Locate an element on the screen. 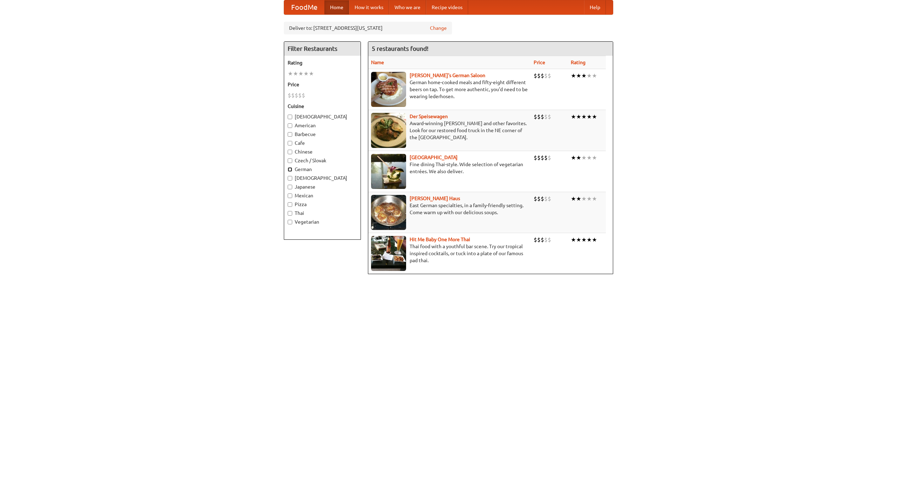  label: American is located at coordinates (322, 125).